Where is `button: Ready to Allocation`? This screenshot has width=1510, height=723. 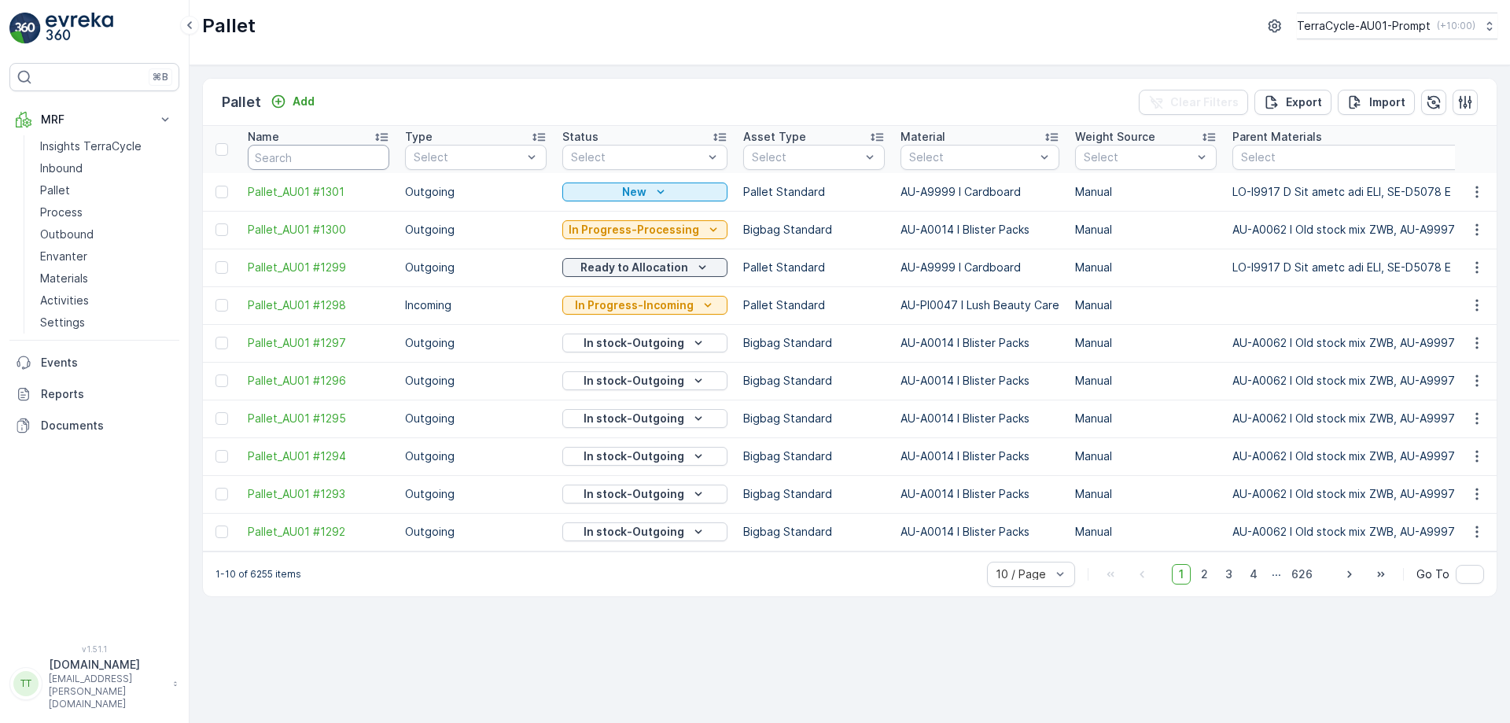
button: Ready to Allocation is located at coordinates (645, 267).